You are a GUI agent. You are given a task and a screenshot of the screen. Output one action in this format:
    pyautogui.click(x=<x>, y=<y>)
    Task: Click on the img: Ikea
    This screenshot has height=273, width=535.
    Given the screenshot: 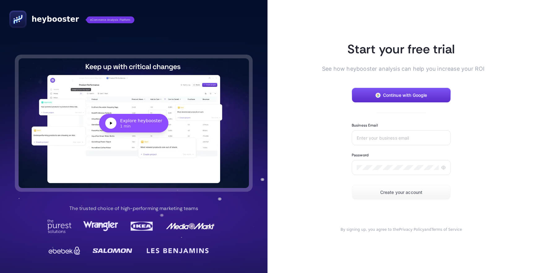 What is the action you would take?
    pyautogui.click(x=142, y=226)
    